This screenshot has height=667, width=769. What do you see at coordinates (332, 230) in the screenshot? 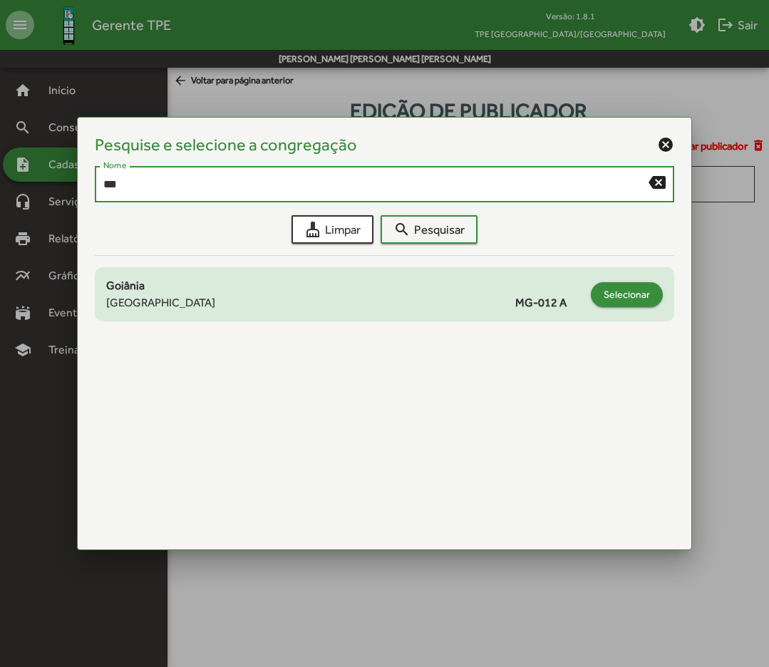
I see `button: Limpar` at bounding box center [332, 230].